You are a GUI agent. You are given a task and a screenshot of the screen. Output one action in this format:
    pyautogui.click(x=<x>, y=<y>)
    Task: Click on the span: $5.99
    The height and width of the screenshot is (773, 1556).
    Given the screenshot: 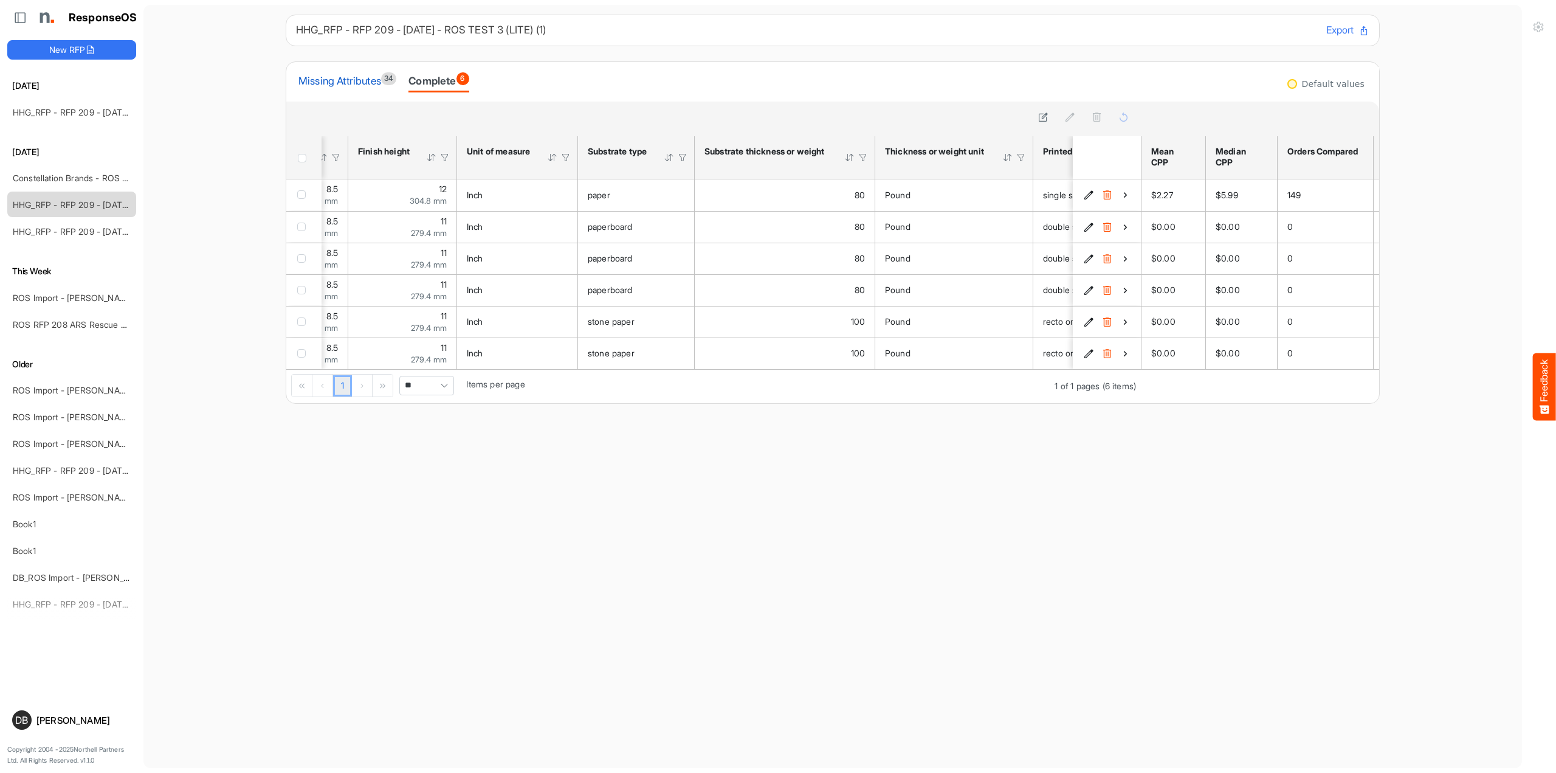 What is the action you would take?
    pyautogui.click(x=1227, y=194)
    